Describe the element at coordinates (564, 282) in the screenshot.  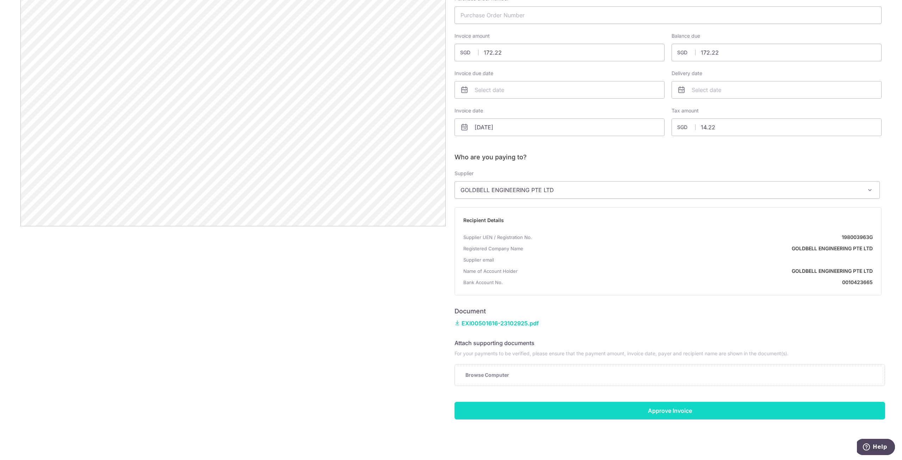
I see `label: Bank Account No.` at that location.